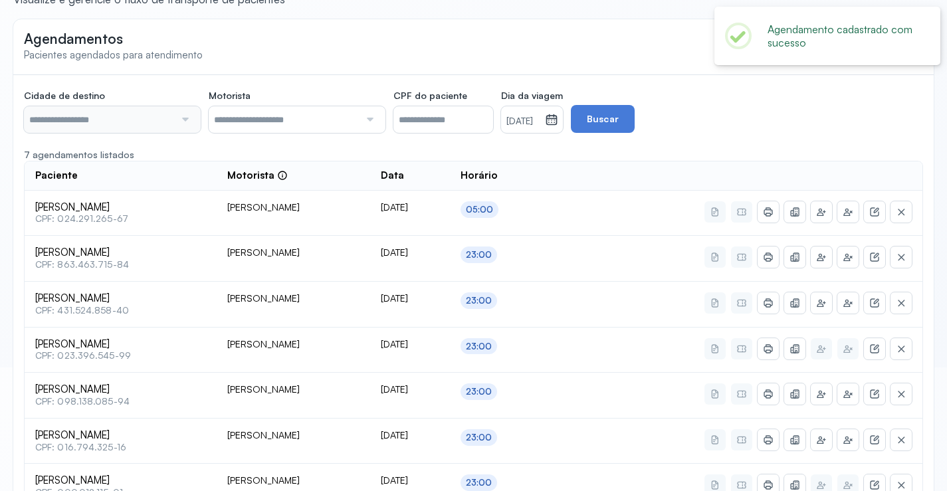  What do you see at coordinates (392, 175) in the screenshot?
I see `span: Data` at bounding box center [392, 175].